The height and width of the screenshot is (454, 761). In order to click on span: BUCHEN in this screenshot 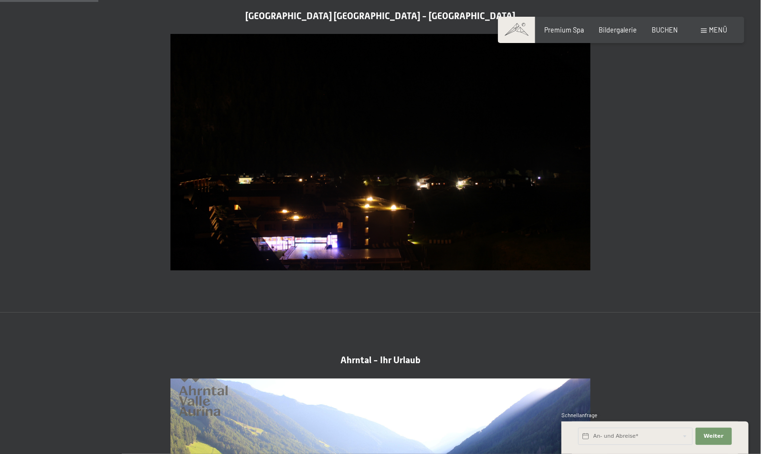, I will do `click(665, 30)`.